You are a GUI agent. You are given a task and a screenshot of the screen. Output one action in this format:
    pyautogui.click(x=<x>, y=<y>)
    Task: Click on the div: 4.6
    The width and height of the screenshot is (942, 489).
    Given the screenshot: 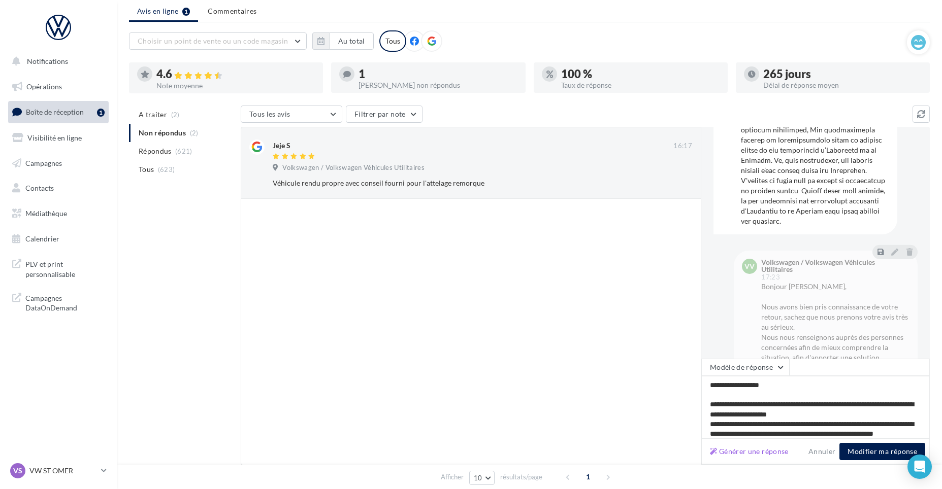 What is the action you would take?
    pyautogui.click(x=236, y=74)
    